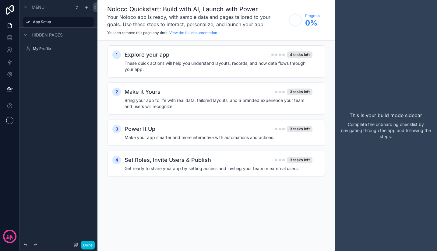  I want to click on h1: Noloco Quickstart: Build with AI, Launch with Power, so click(196, 9).